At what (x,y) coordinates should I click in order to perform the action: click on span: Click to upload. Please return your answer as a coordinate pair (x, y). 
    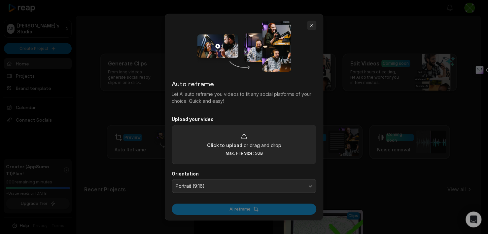
    Looking at the image, I should click on (224, 145).